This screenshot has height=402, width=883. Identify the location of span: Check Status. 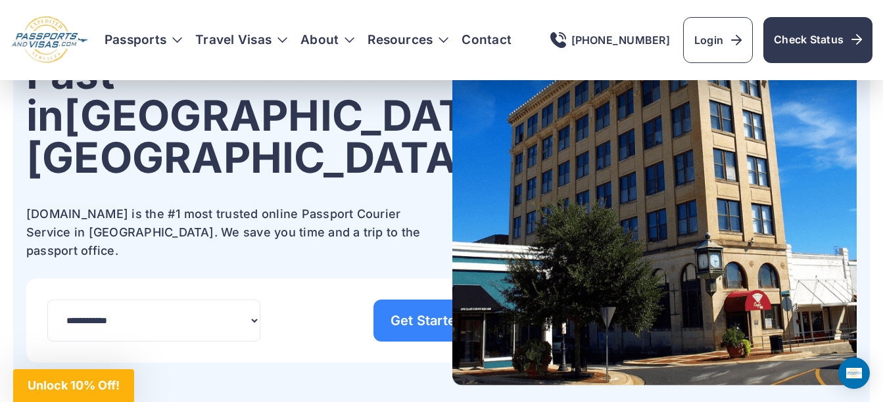
(818, 39).